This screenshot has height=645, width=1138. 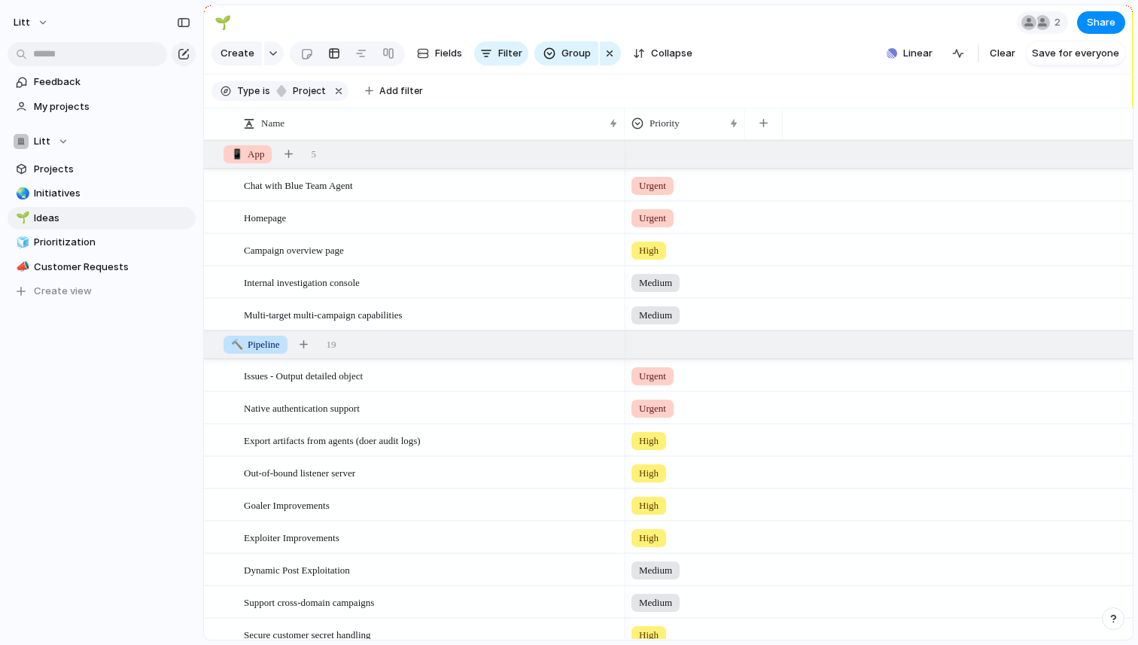 I want to click on span: App, so click(x=248, y=154).